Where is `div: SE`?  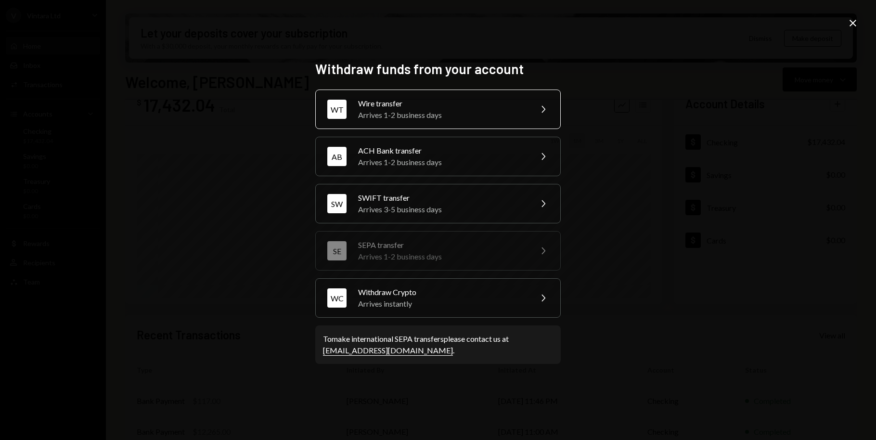 div: SE is located at coordinates (337, 251).